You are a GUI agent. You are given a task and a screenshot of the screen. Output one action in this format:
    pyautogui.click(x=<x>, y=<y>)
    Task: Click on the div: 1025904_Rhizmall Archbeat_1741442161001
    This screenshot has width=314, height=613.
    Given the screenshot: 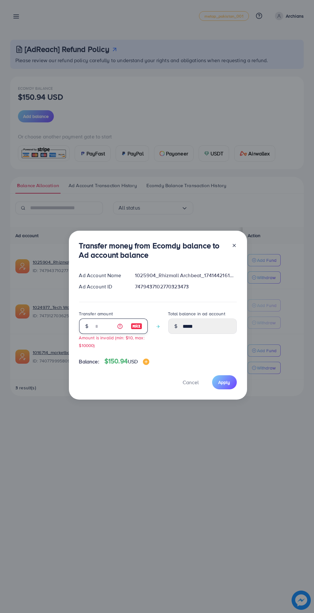 What is the action you would take?
    pyautogui.click(x=185, y=275)
    